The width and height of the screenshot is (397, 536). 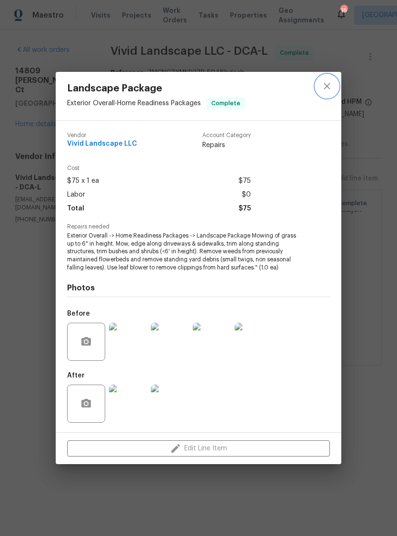 What do you see at coordinates (227, 135) in the screenshot?
I see `span: Account Category` at bounding box center [227, 135].